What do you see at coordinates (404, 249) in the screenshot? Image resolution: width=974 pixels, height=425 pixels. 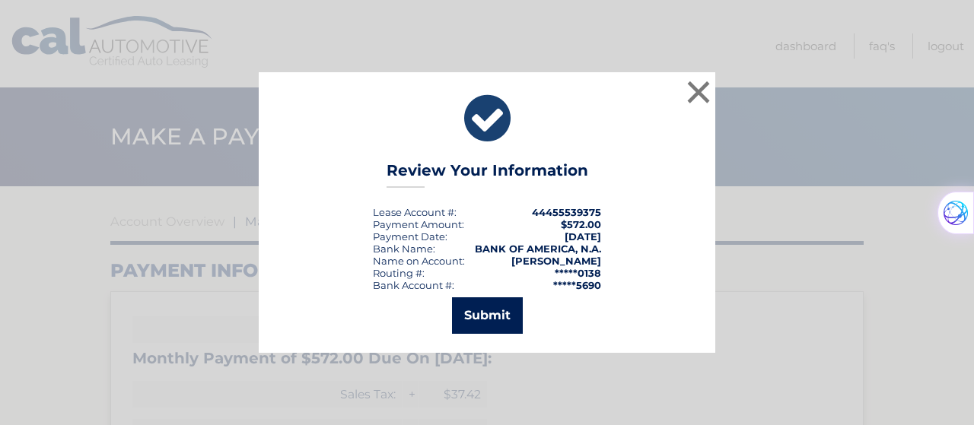 I see `div: Bank Name:` at bounding box center [404, 249].